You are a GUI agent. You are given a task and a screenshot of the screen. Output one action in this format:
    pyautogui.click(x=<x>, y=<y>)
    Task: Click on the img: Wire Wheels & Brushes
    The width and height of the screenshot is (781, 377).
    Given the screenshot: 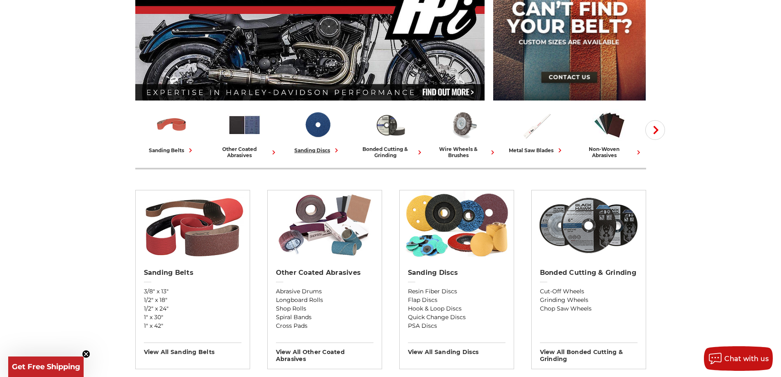 What is the action you would take?
    pyautogui.click(x=463, y=125)
    